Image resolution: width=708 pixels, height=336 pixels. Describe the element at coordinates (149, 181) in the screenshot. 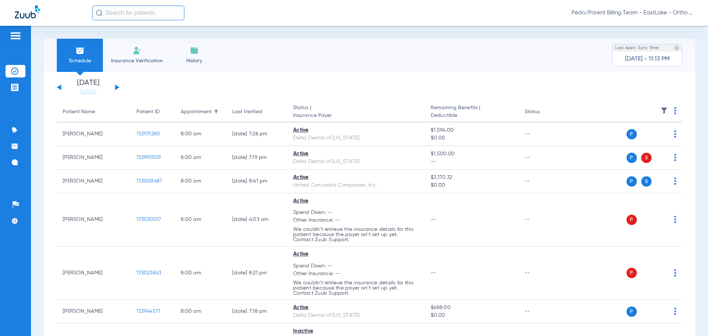

I see `span: 133008487` at that location.